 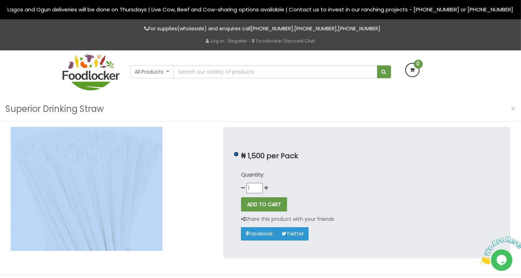 I want to click on p: Share this product with your friends, so click(x=287, y=219).